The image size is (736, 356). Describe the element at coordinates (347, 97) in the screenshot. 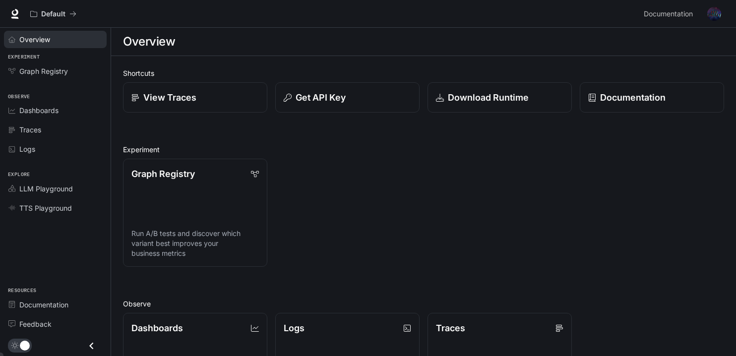

I see `button: Get API Key` at that location.